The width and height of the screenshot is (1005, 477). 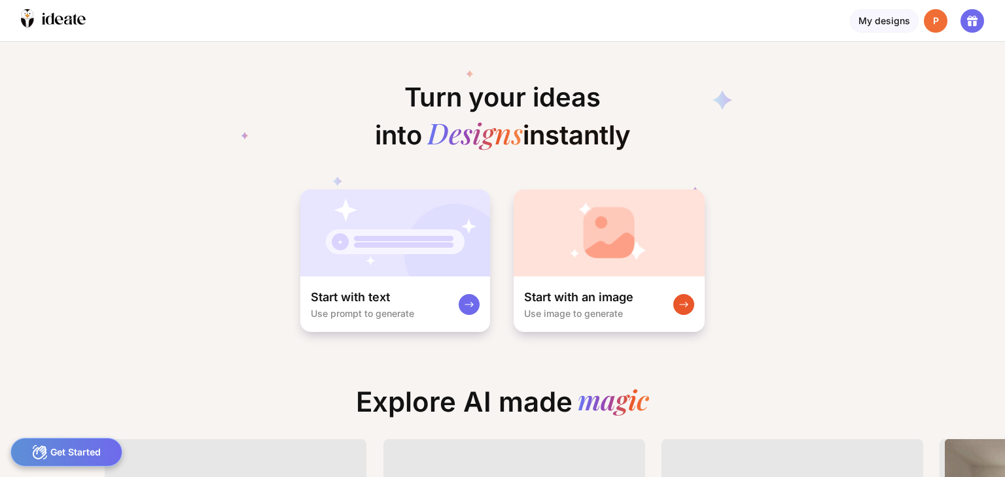 What do you see at coordinates (884, 21) in the screenshot?
I see `div: My designs` at bounding box center [884, 21].